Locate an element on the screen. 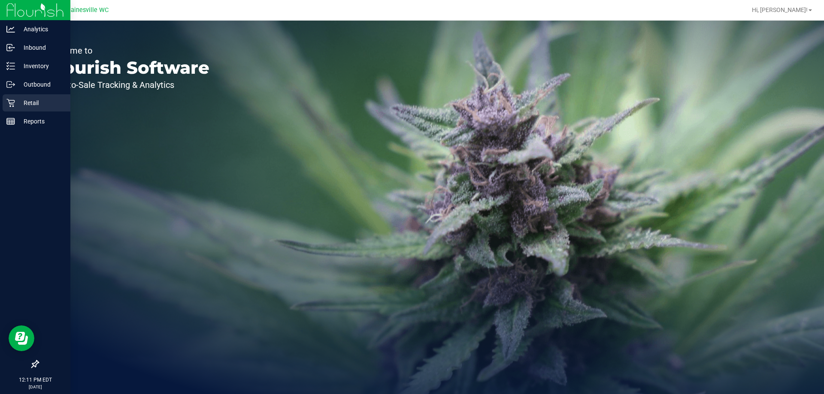 This screenshot has width=824, height=394. p: Retail is located at coordinates (41, 103).